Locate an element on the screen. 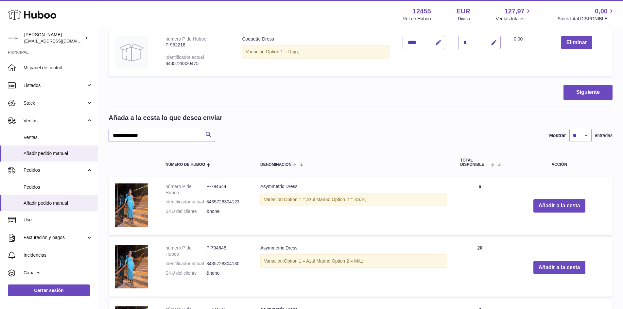  span: Denominación is located at coordinates (276, 164).